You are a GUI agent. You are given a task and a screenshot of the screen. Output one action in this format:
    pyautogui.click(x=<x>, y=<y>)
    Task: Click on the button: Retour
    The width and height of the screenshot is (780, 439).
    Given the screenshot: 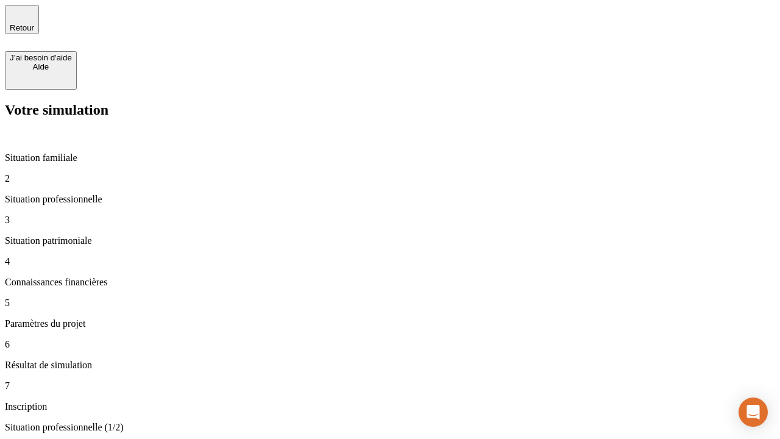 What is the action you would take?
    pyautogui.click(x=22, y=20)
    